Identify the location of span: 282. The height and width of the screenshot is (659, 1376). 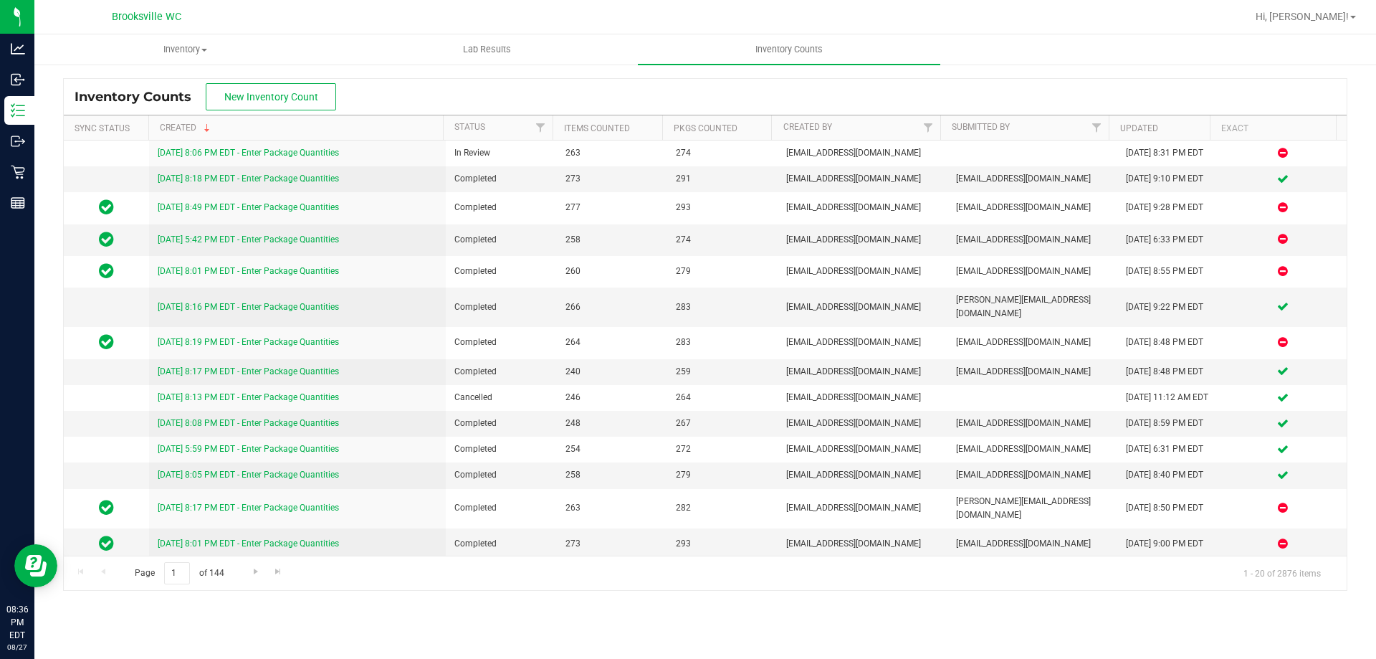
(722, 507).